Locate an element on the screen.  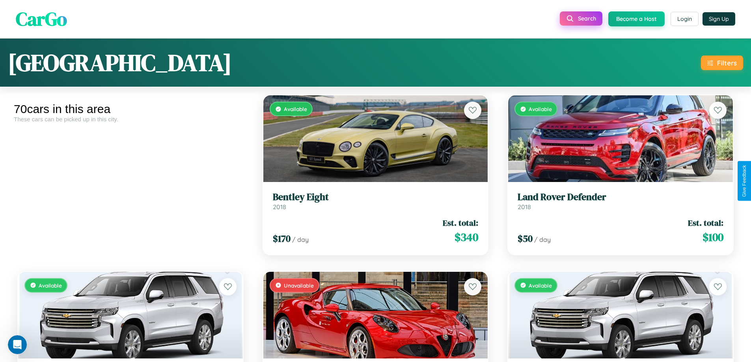
div: Filters is located at coordinates (727, 63).